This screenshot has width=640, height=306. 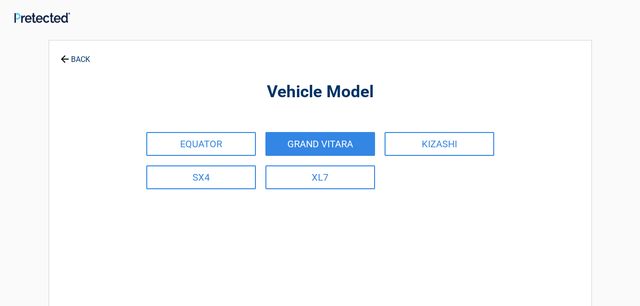 I want to click on a: EQUATOR, so click(x=201, y=144).